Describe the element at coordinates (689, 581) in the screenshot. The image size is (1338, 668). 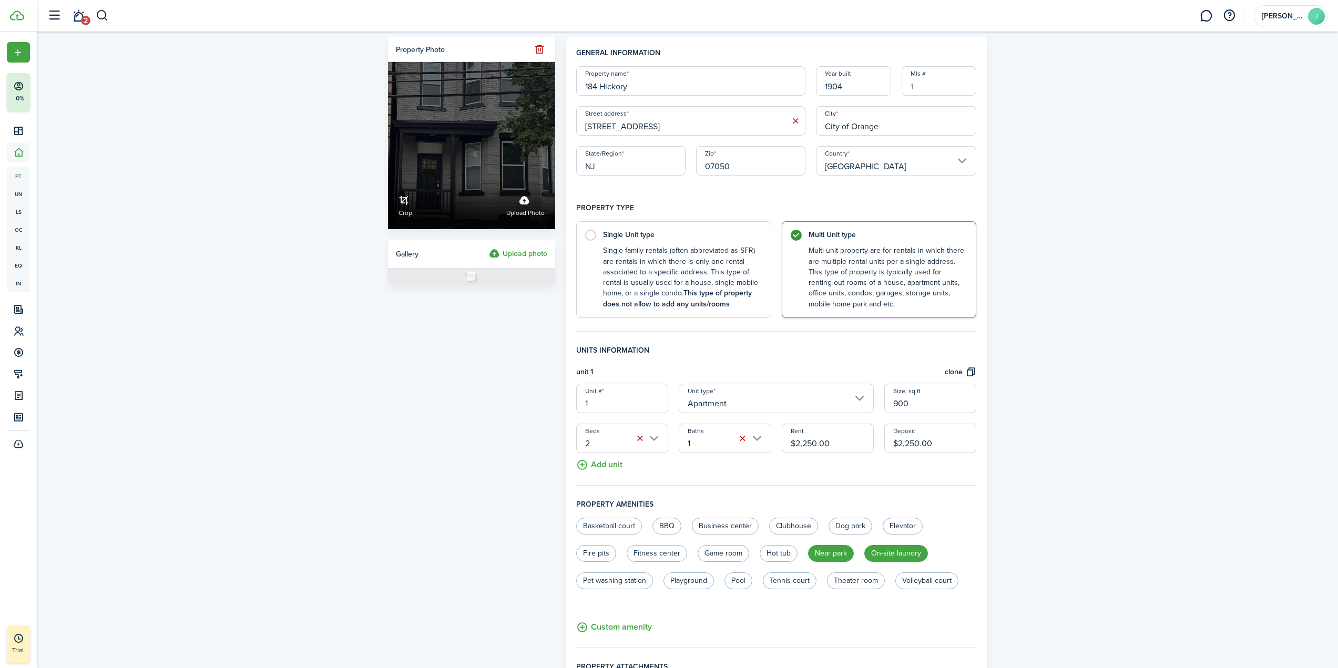
I see `label: Playground` at that location.